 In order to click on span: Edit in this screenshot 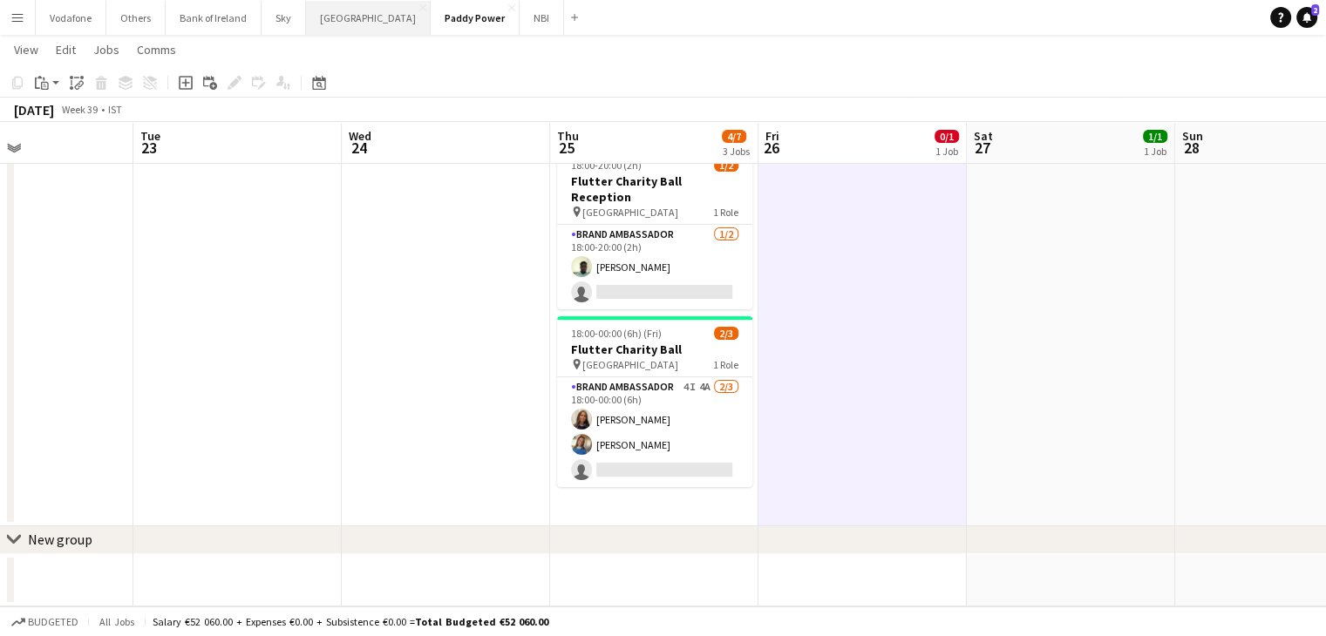, I will do `click(65, 50)`.